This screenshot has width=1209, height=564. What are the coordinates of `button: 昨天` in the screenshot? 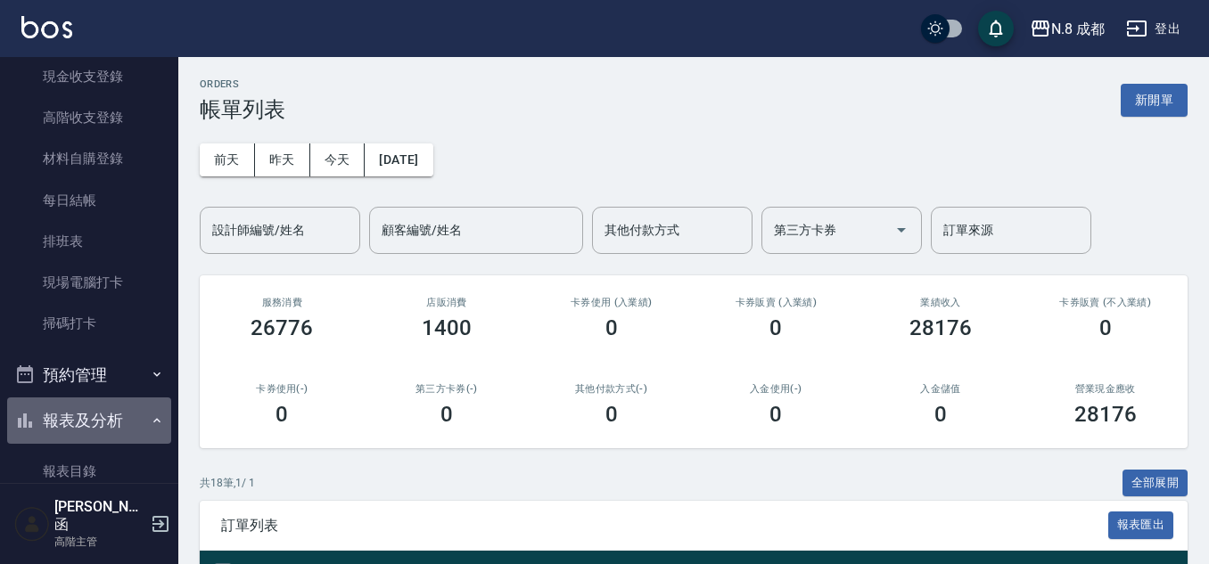 It's located at (283, 160).